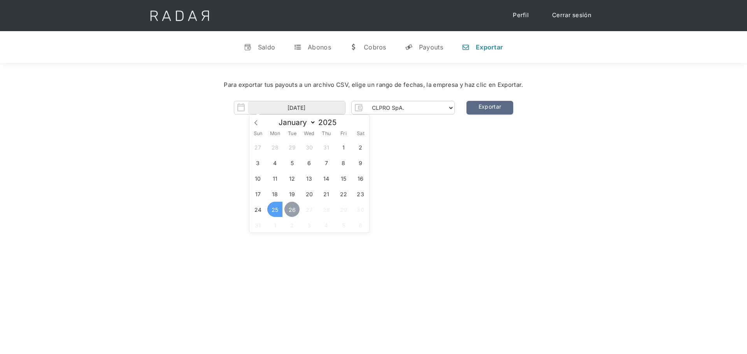  Describe the element at coordinates (343, 225) in the screenshot. I see `span: September 5, 2025` at that location.